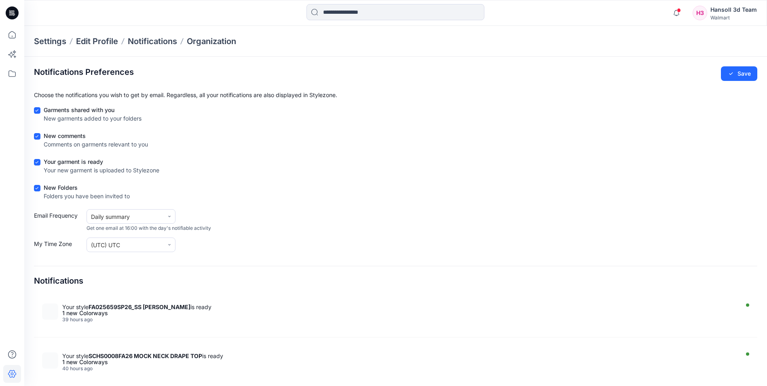 The width and height of the screenshot is (767, 386). I want to click on div: Your garment is ready, so click(101, 161).